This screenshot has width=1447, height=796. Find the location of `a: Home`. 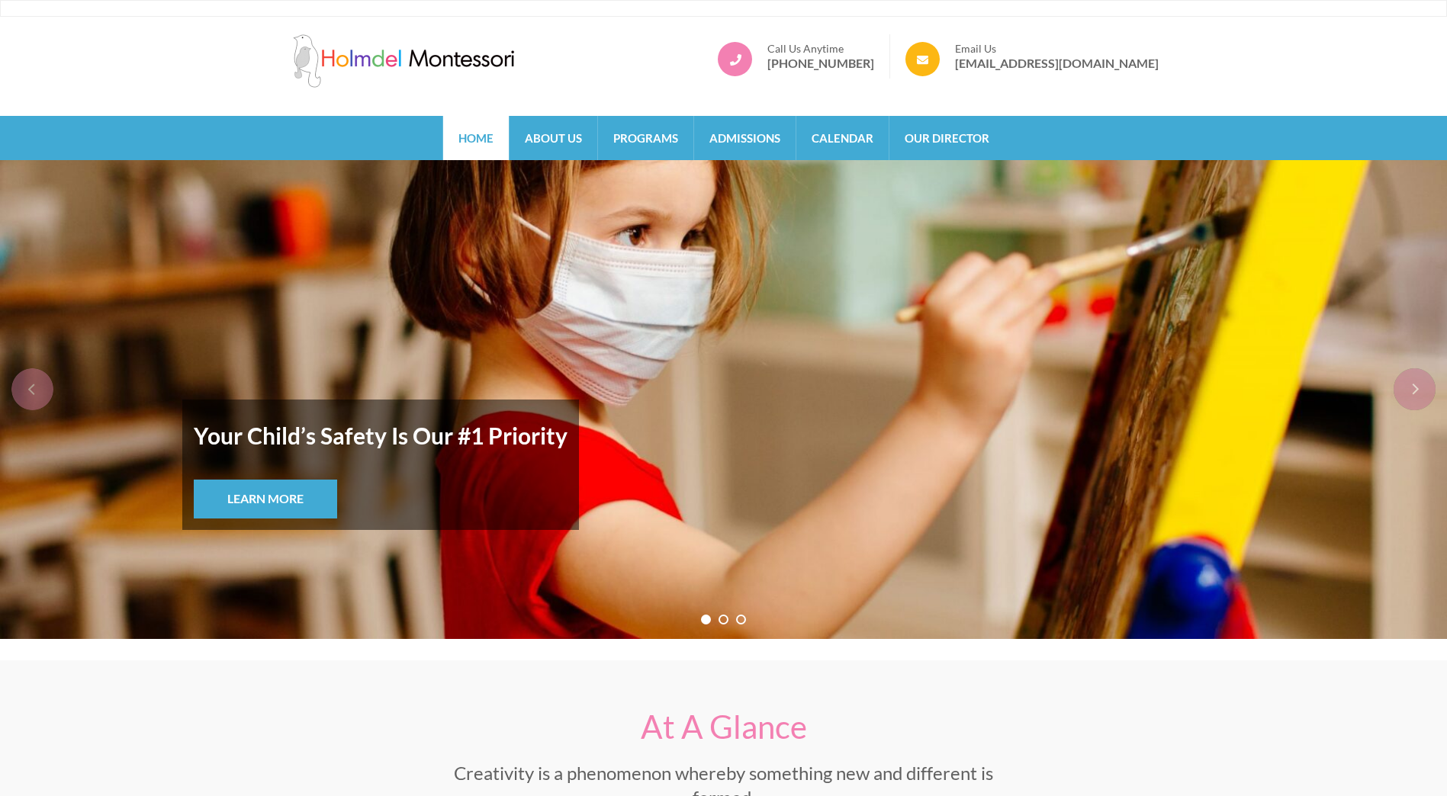

a: Home is located at coordinates (476, 138).